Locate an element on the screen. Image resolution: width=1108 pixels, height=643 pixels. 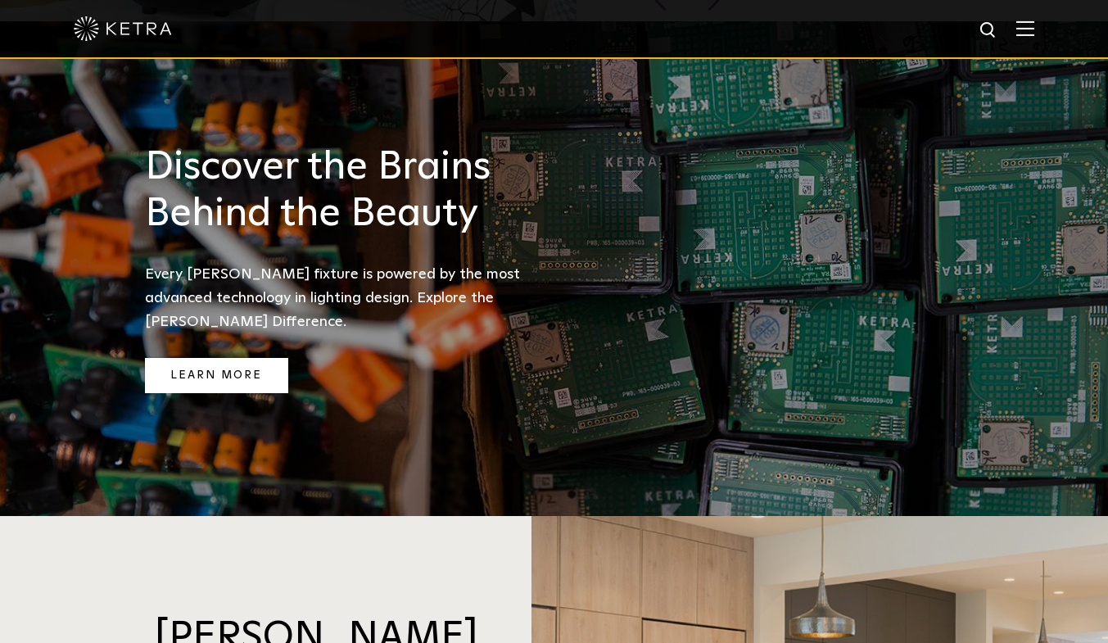
h3: Discover the Brains Behind the Beauty is located at coordinates (358, 191).